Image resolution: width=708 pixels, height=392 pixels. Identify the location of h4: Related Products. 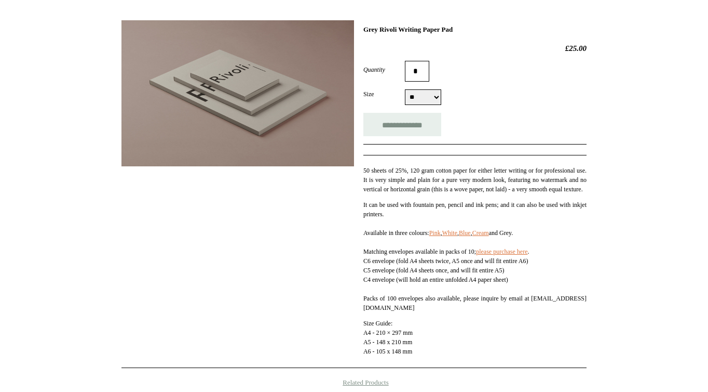
(354, 382).